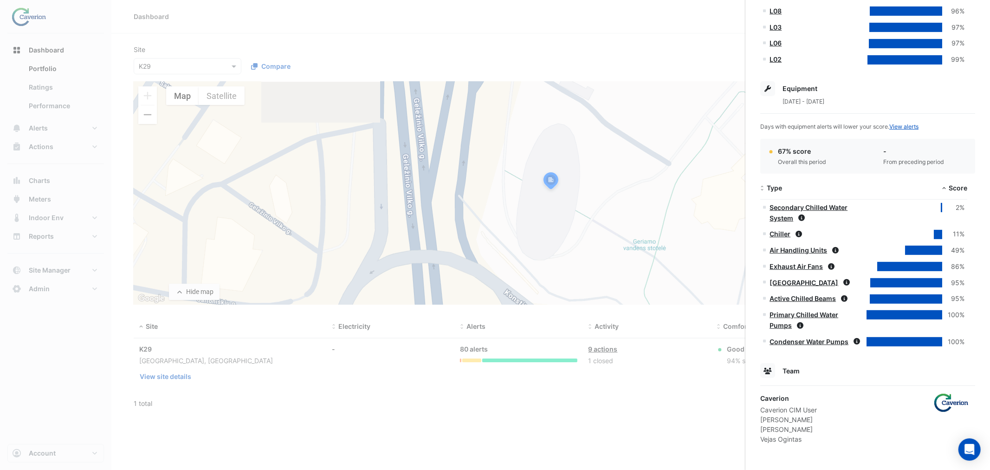  What do you see at coordinates (804, 320) in the screenshot?
I see `a: Primary Chilled Water Pumps` at bounding box center [804, 320].